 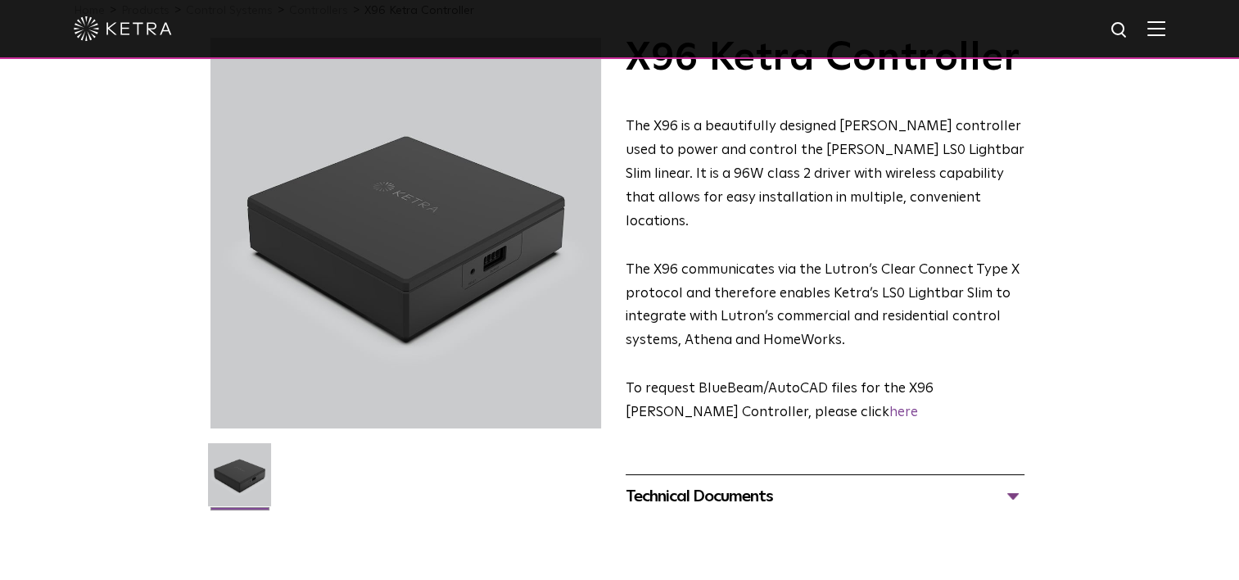 What do you see at coordinates (822, 305) in the screenshot?
I see `span: The X96 communicates via the Lutron’s Clear Connect Type X protocol and therefore enables Ketra’s...` at bounding box center [822, 305].